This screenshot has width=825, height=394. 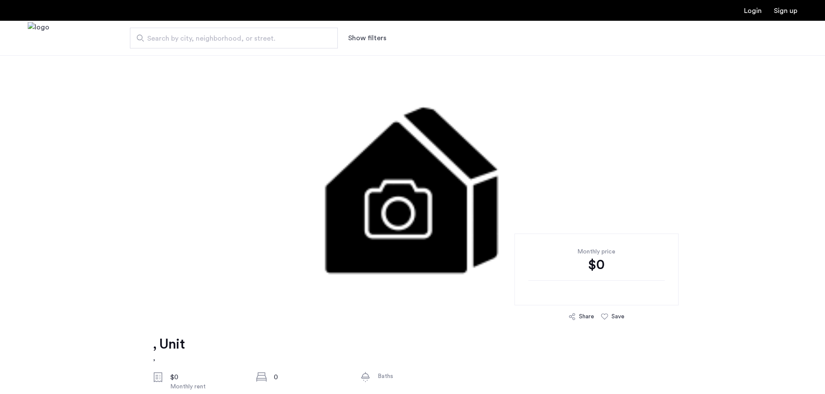 What do you see at coordinates (230, 39) in the screenshot?
I see `span: Search by city, neighborhood, or street.` at bounding box center [230, 39].